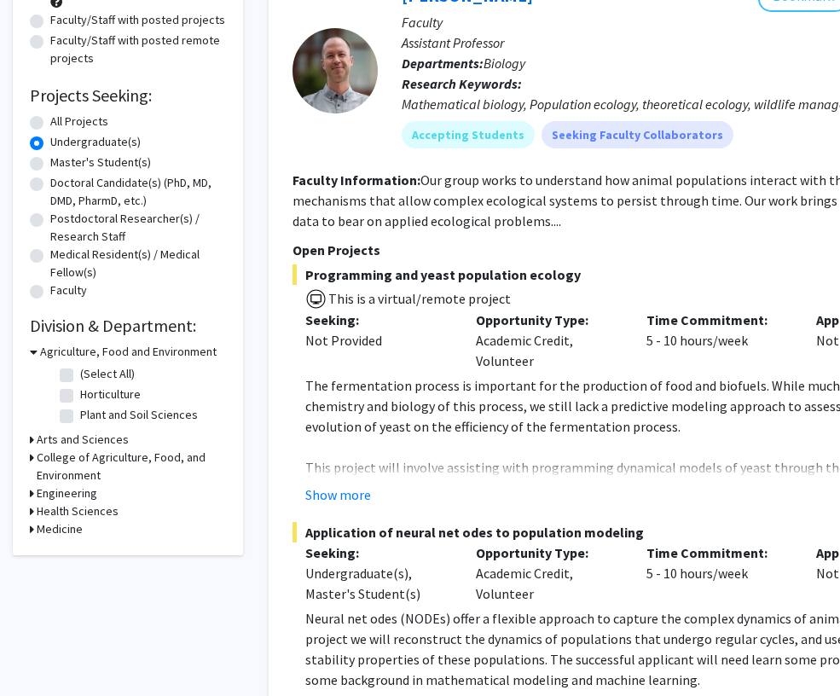 Image resolution: width=840 pixels, height=696 pixels. What do you see at coordinates (462, 84) in the screenshot?
I see `b: Research Keywords:` at bounding box center [462, 84].